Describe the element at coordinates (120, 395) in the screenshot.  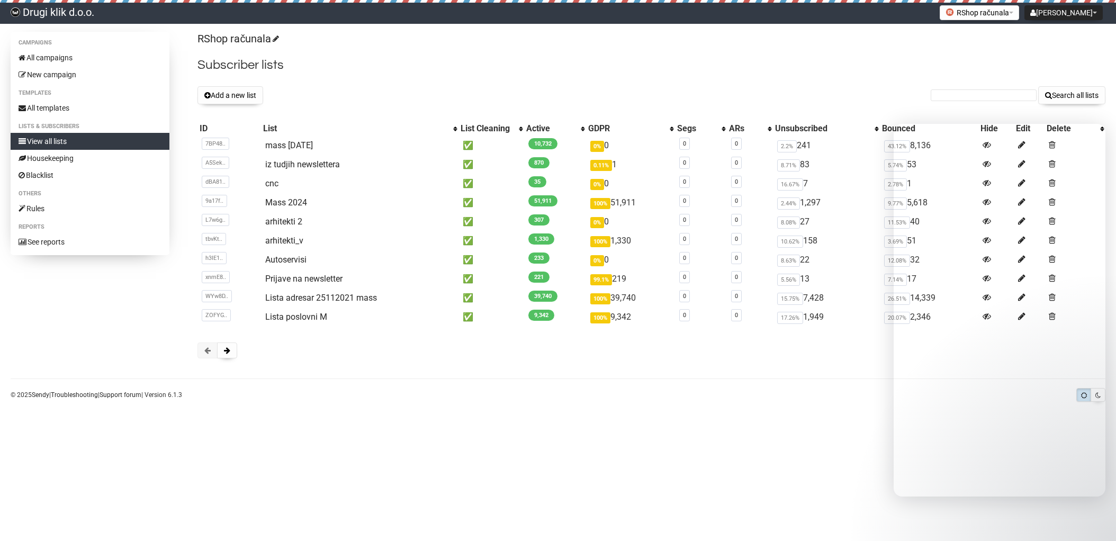
I see `a: Support forum` at that location.